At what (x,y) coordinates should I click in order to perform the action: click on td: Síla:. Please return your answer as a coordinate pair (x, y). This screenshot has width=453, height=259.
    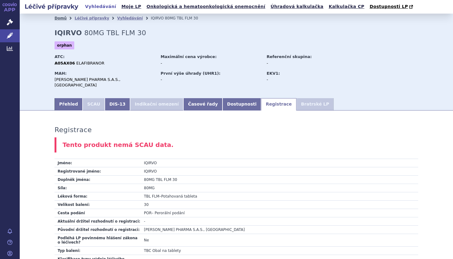
    Looking at the image, I should click on (98, 187).